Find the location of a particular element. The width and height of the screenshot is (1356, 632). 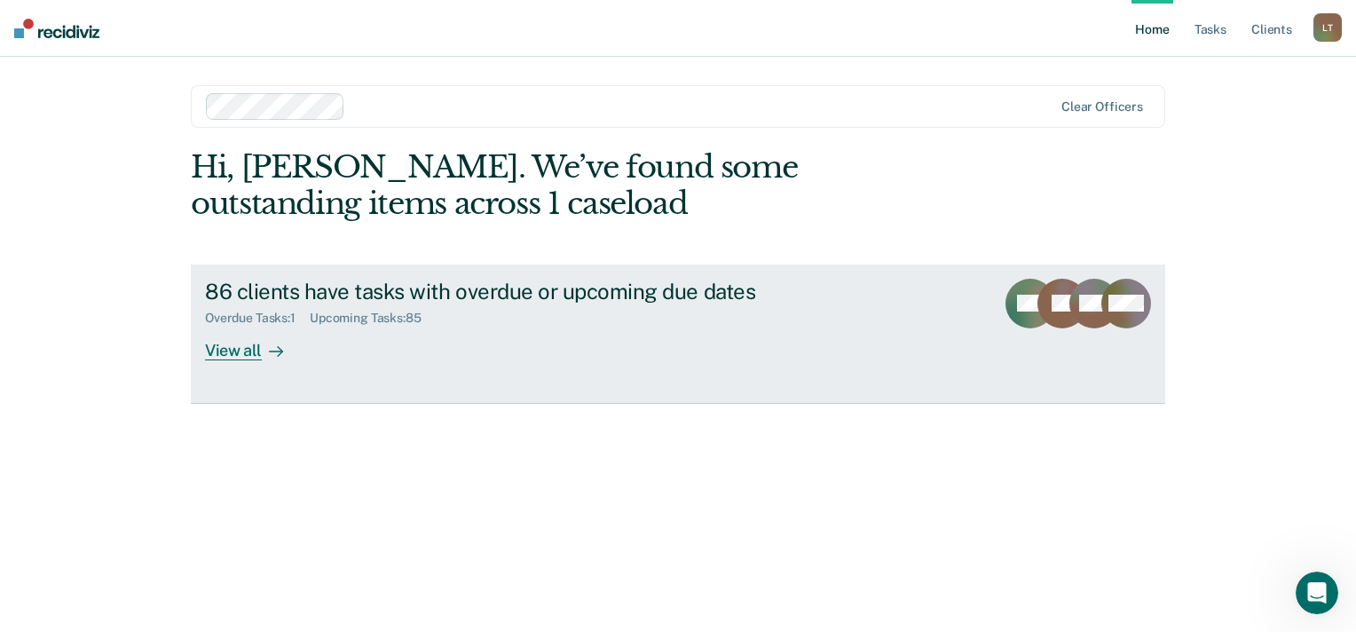

div: Upcoming Tasks : 85 is located at coordinates (373, 318).